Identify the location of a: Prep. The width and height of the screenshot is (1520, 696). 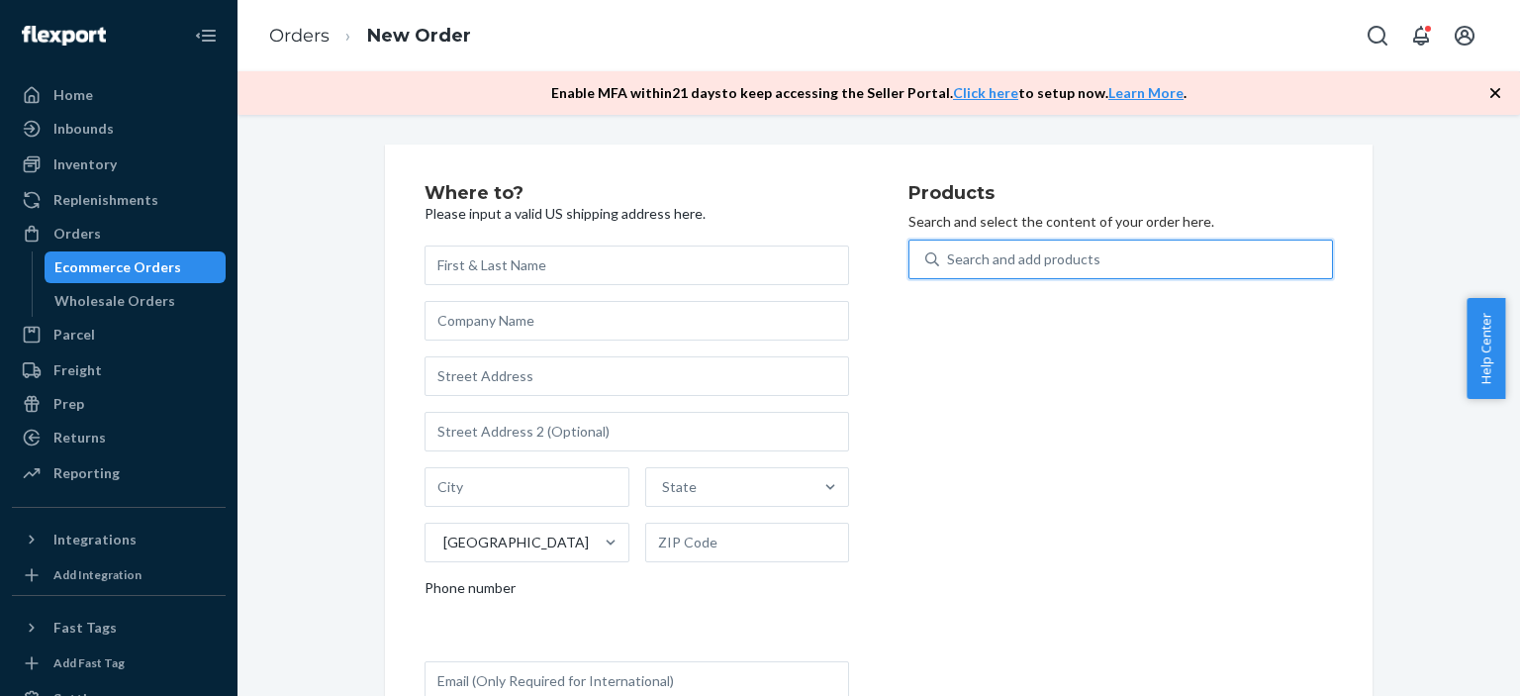
(119, 404).